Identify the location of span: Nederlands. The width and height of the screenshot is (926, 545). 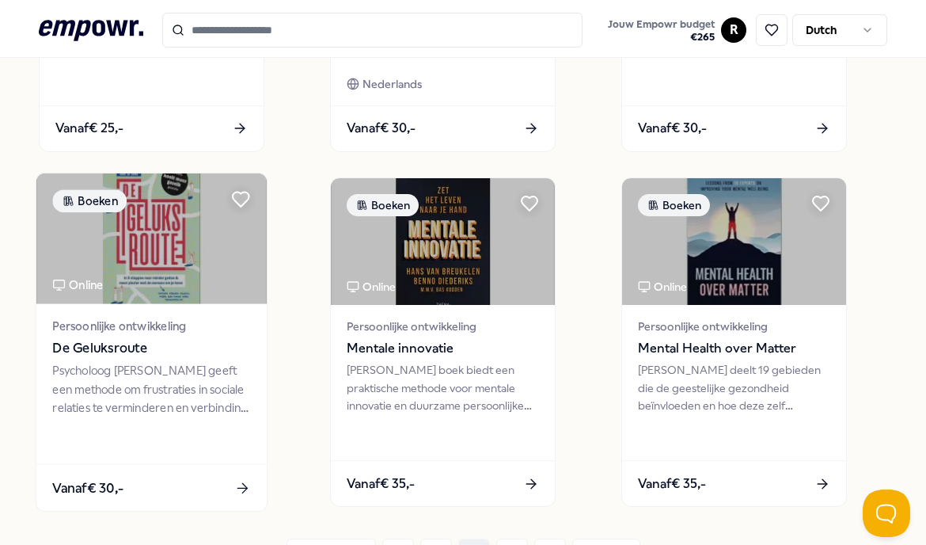
(392, 84).